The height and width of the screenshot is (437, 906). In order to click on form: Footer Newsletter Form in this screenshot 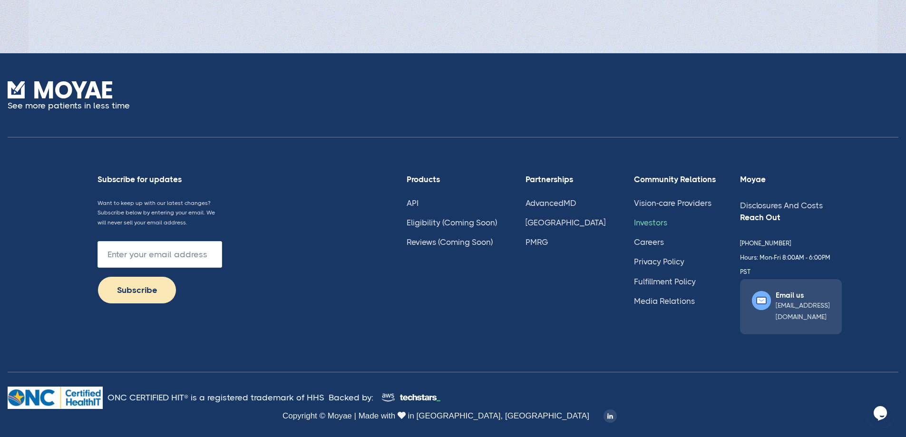, I will do `click(160, 273)`.